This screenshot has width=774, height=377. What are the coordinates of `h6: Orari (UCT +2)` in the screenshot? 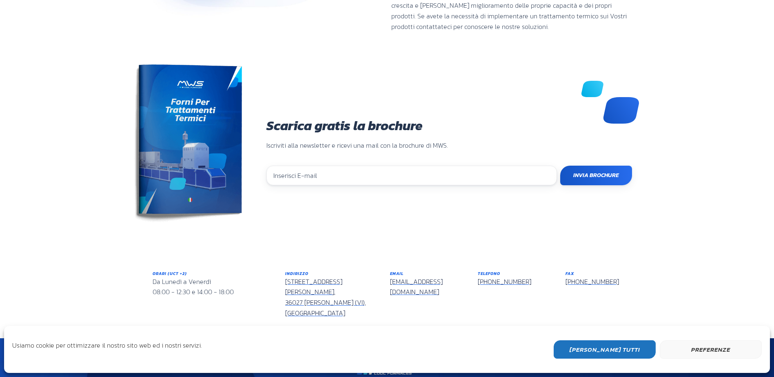 It's located at (213, 273).